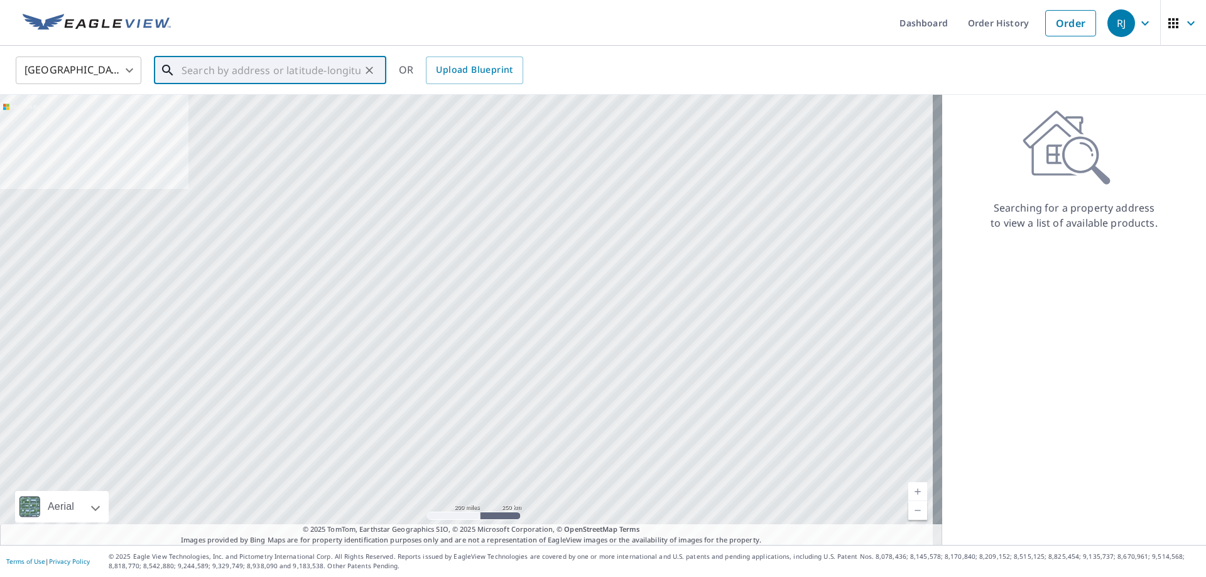 The height and width of the screenshot is (577, 1206). What do you see at coordinates (474, 70) in the screenshot?
I see `a: Upload Blueprint` at bounding box center [474, 70].